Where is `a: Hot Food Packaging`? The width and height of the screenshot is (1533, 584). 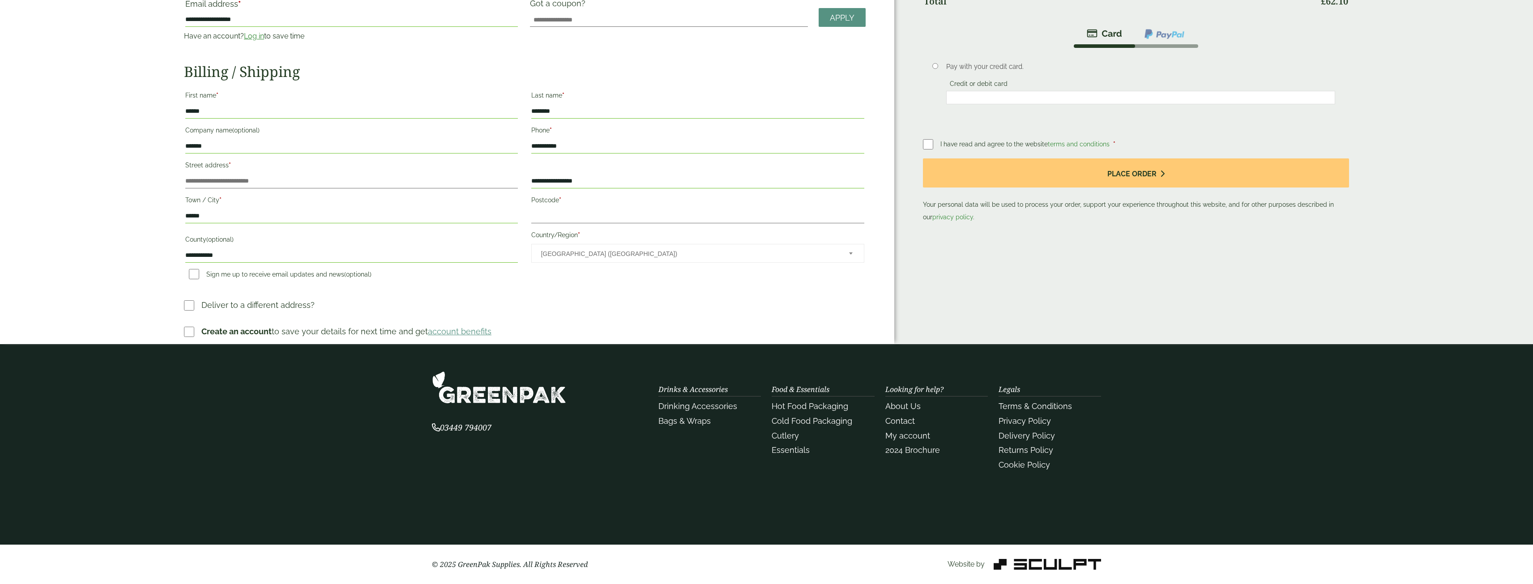 a: Hot Food Packaging is located at coordinates (809, 406).